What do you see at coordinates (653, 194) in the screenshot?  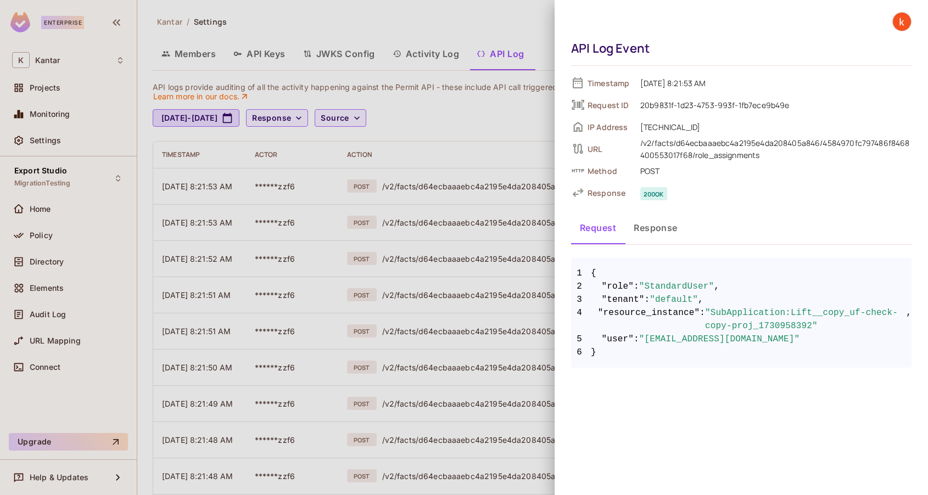 I see `span: 200 ok` at bounding box center [653, 194].